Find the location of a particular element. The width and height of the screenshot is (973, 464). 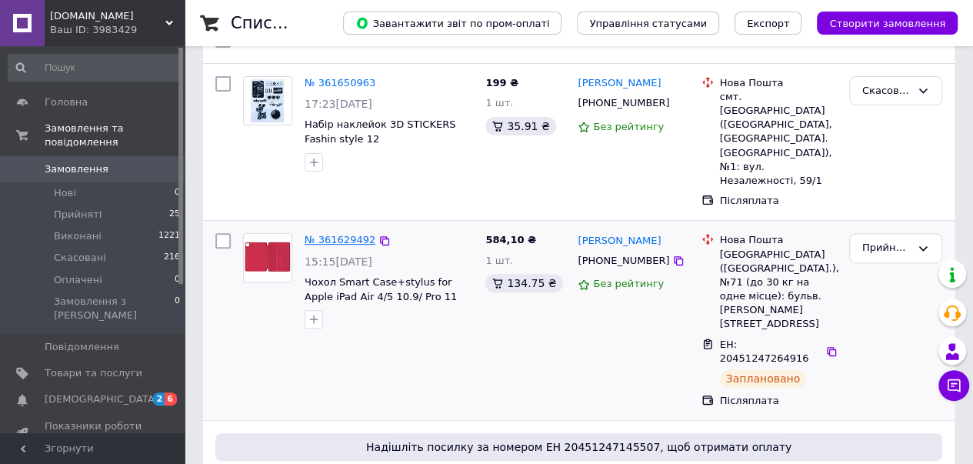

button: Чат з покупцем is located at coordinates (953, 385).